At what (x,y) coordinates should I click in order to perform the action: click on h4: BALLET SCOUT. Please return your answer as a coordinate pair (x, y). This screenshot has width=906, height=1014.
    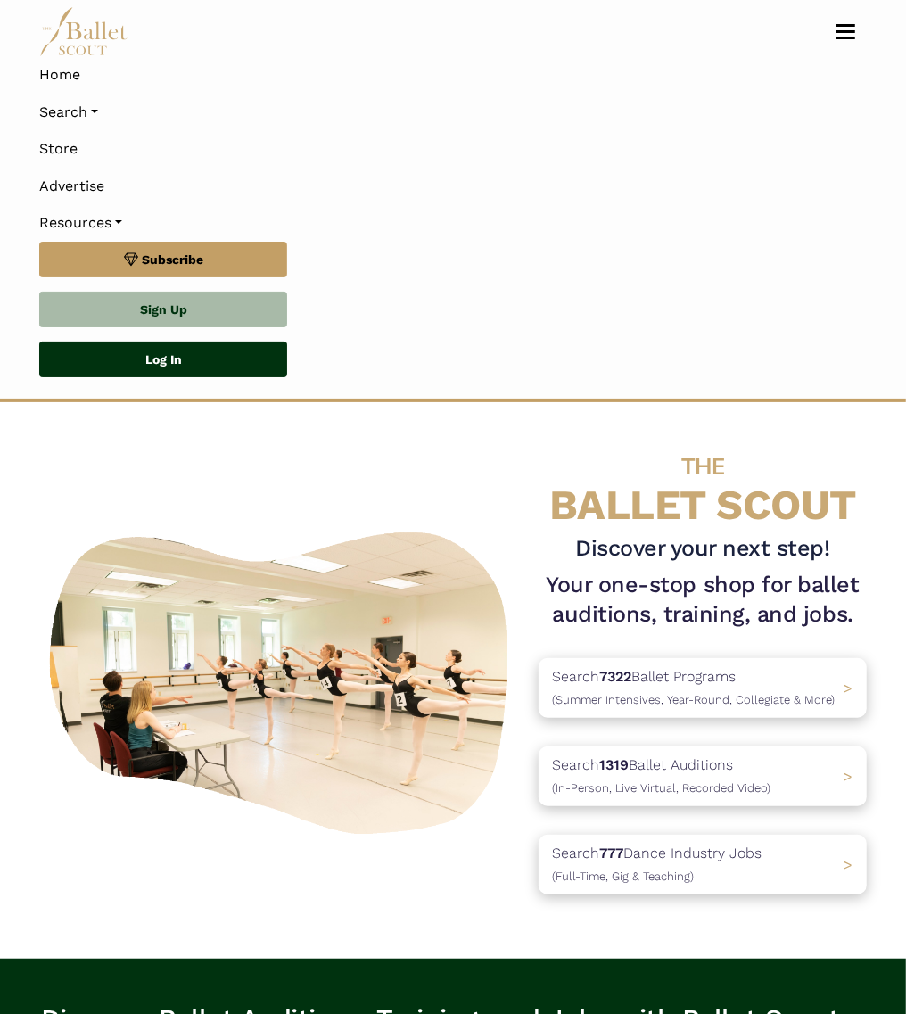
    Looking at the image, I should click on (703, 482).